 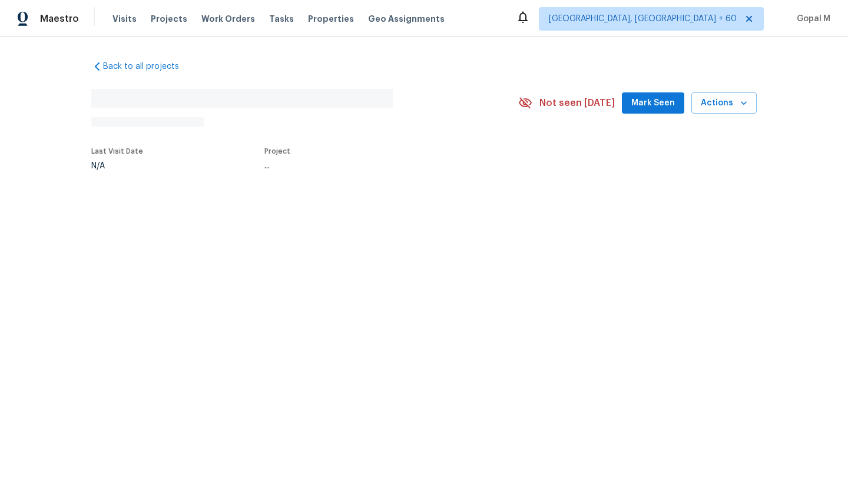 What do you see at coordinates (117, 151) in the screenshot?
I see `span: Last Visit Date` at bounding box center [117, 151].